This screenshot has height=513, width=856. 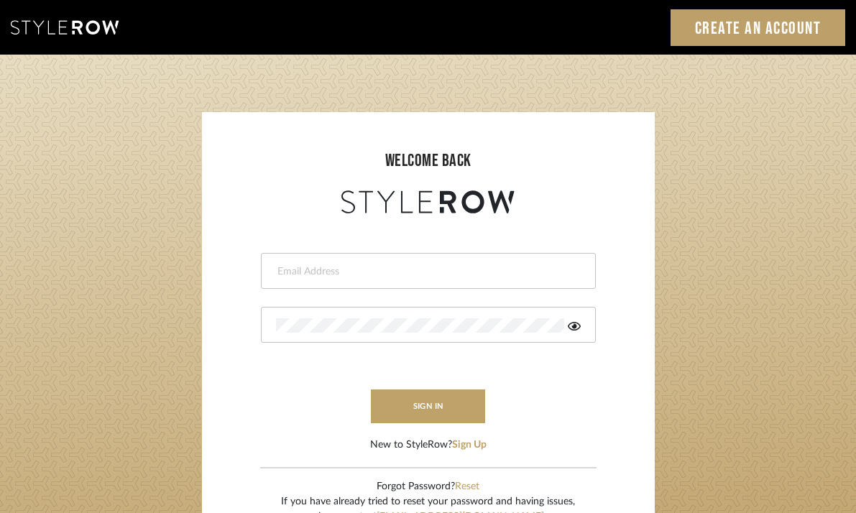 I want to click on div: Forgot Password?, so click(x=428, y=487).